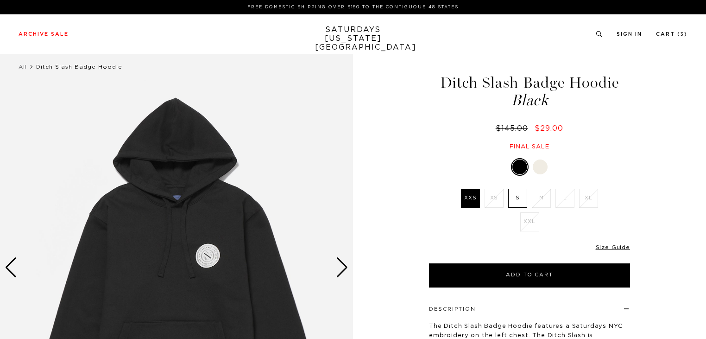 Image resolution: width=706 pixels, height=339 pixels. I want to click on span: Black, so click(530, 100).